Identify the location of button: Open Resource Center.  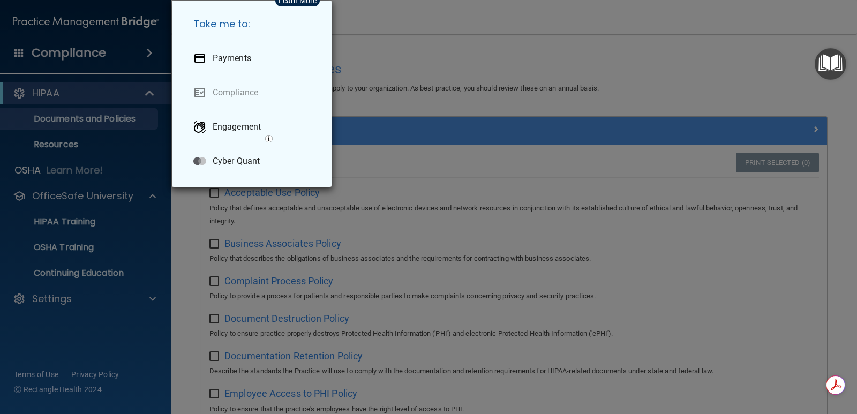
(830, 64).